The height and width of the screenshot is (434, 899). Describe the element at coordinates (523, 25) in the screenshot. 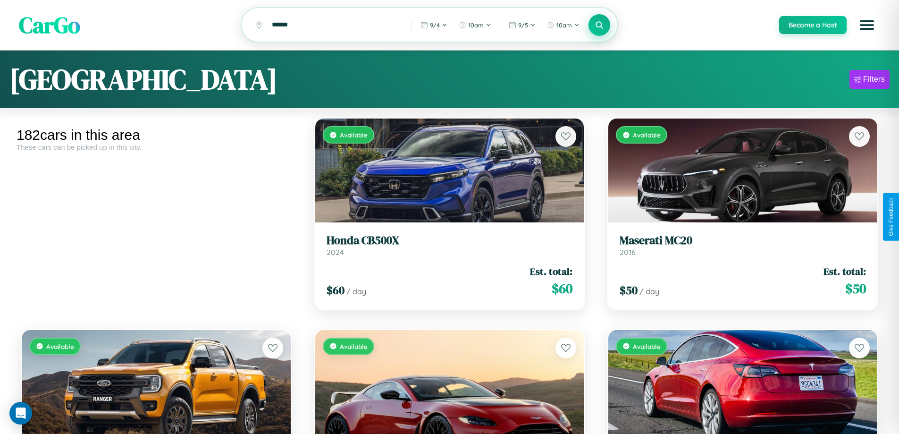

I see `span: 9 / 5` at that location.